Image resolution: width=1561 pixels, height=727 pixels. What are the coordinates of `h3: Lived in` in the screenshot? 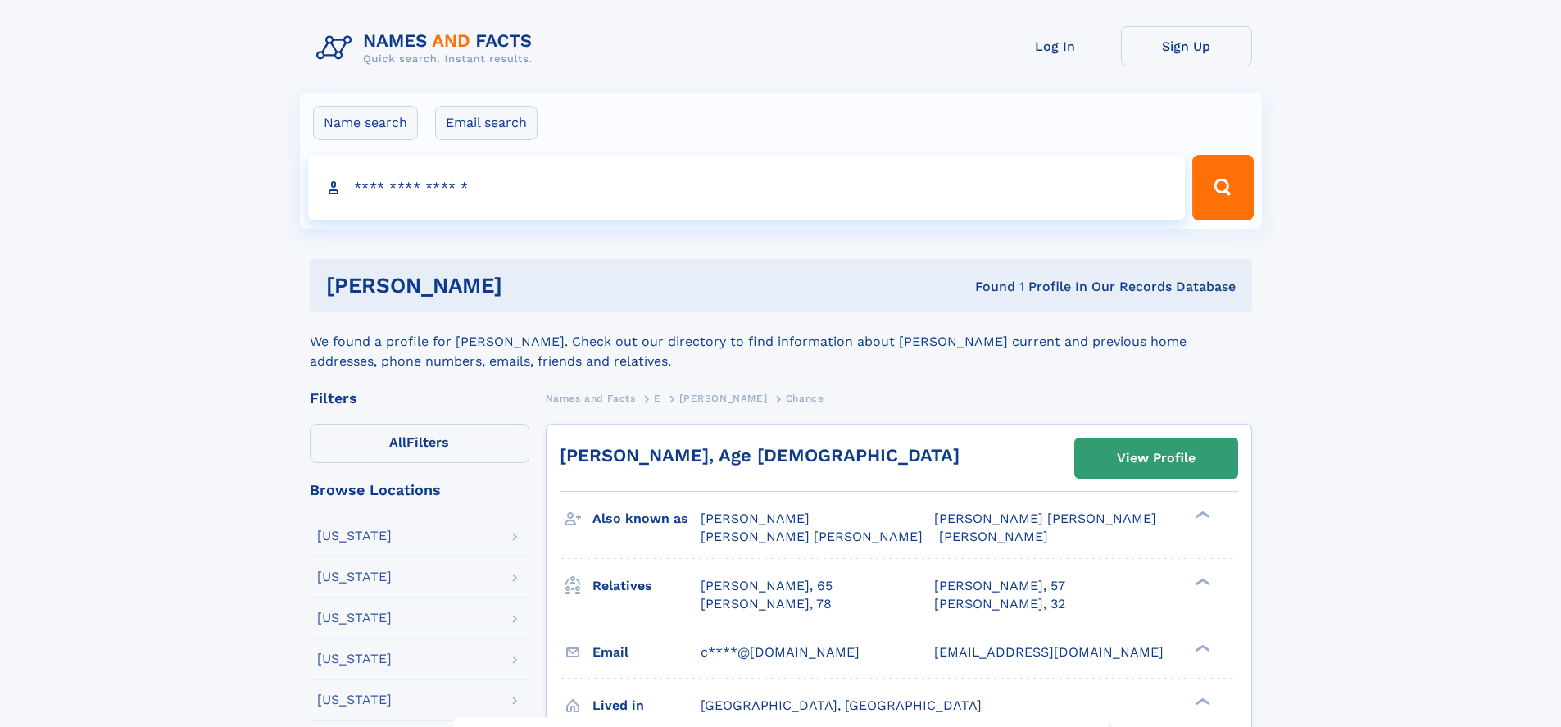 It's located at (646, 705).